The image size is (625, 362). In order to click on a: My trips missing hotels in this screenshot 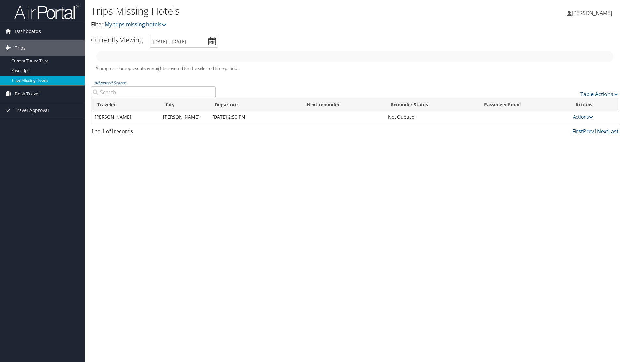, I will do `click(136, 24)`.